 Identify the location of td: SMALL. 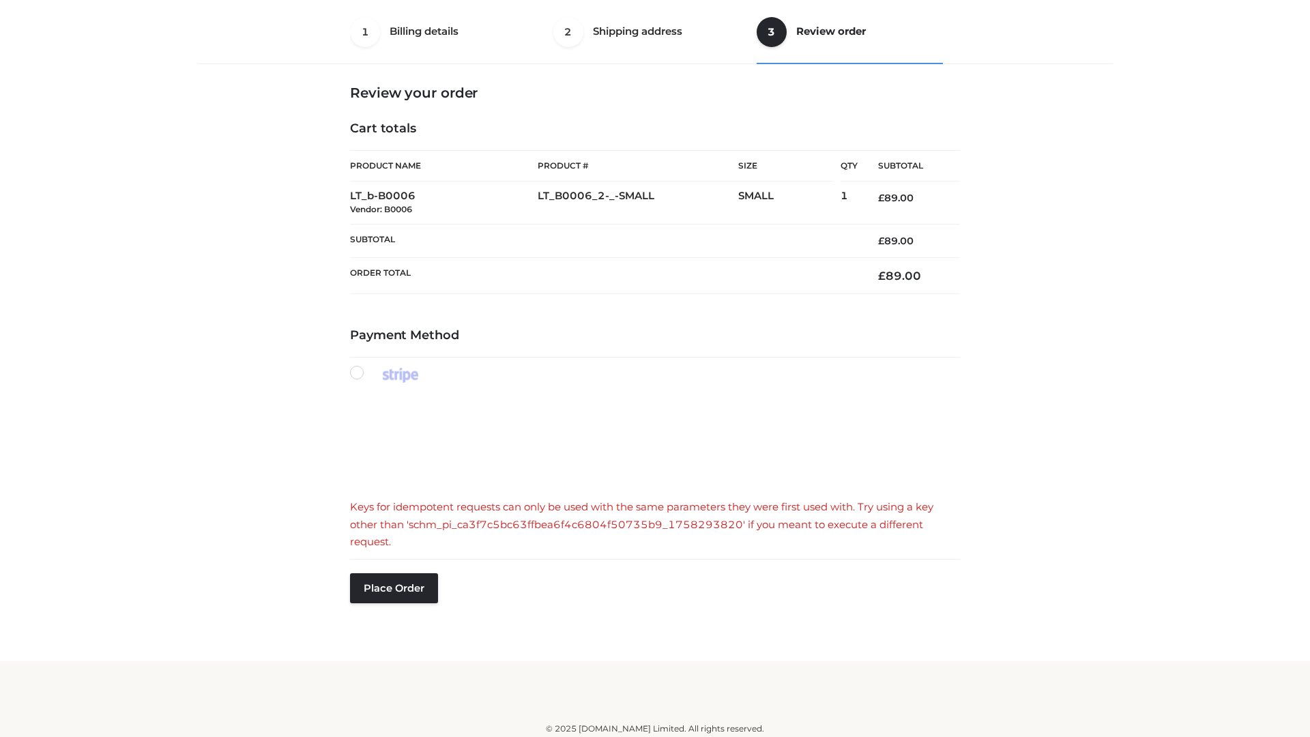
(789, 203).